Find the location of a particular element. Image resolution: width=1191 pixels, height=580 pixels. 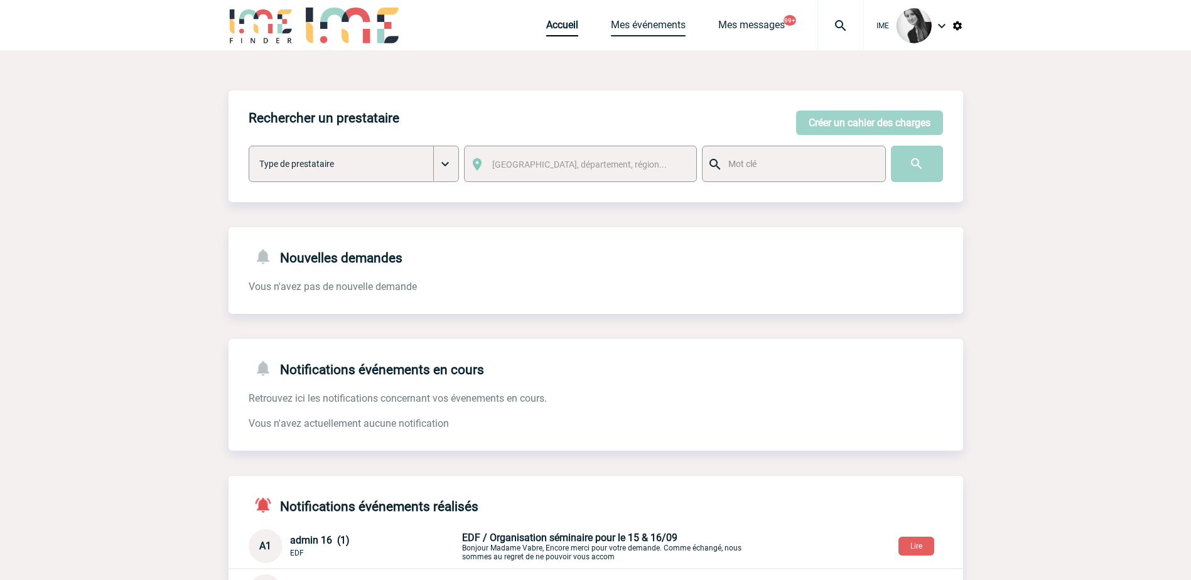

a: Lire is located at coordinates (916, 545).